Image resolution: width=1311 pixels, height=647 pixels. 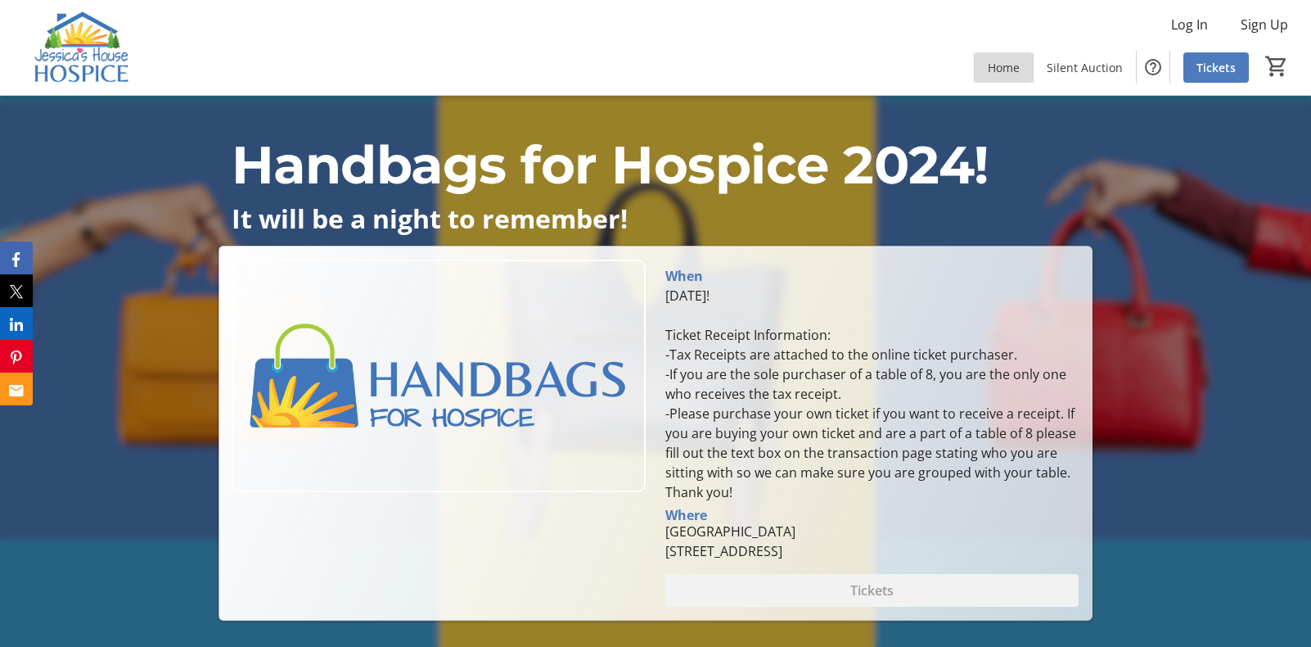 What do you see at coordinates (656, 164) in the screenshot?
I see `p: Handbags for Hospice 2024!` at bounding box center [656, 164].